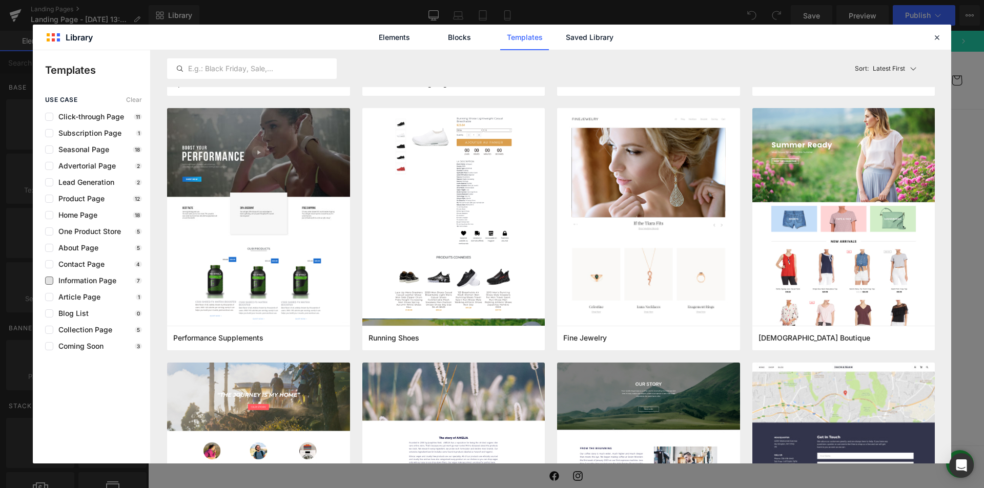 The width and height of the screenshot is (984, 488). What do you see at coordinates (585, 338) in the screenshot?
I see `span: Fine Jewelry` at bounding box center [585, 338].